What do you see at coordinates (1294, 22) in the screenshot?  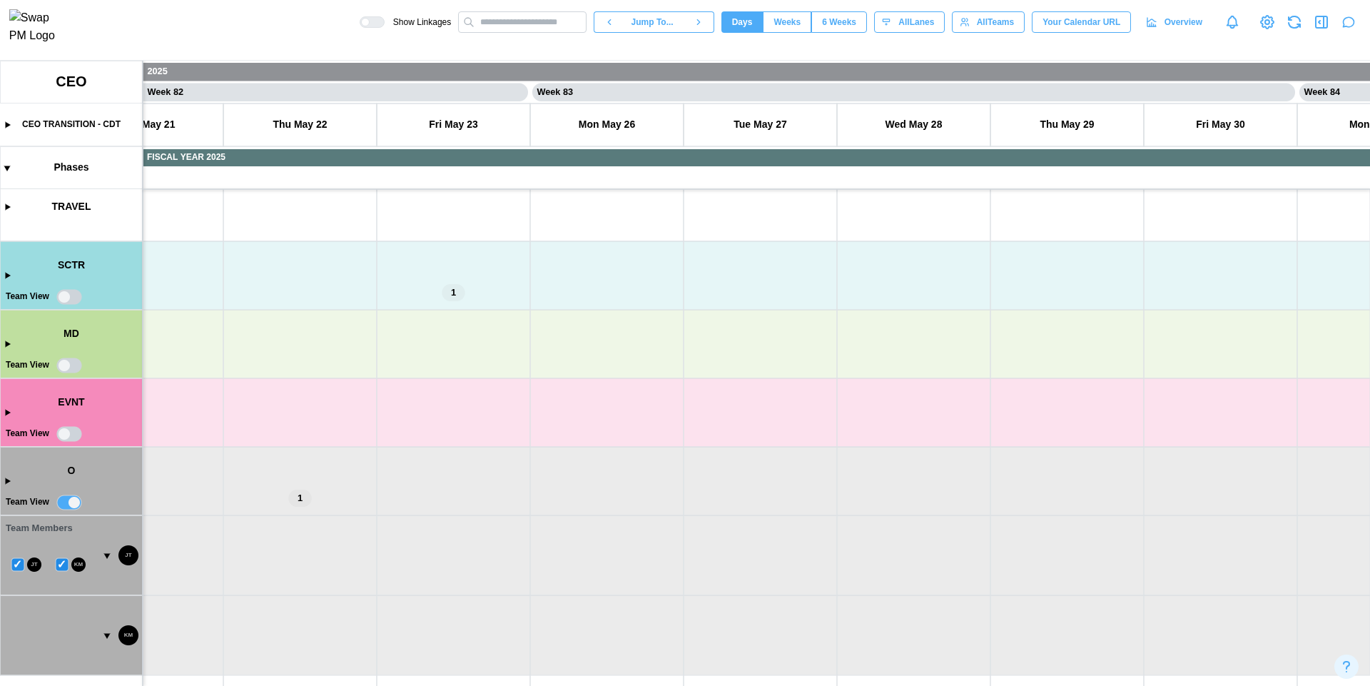 I see `button: Refresh Grid` at bounding box center [1294, 22].